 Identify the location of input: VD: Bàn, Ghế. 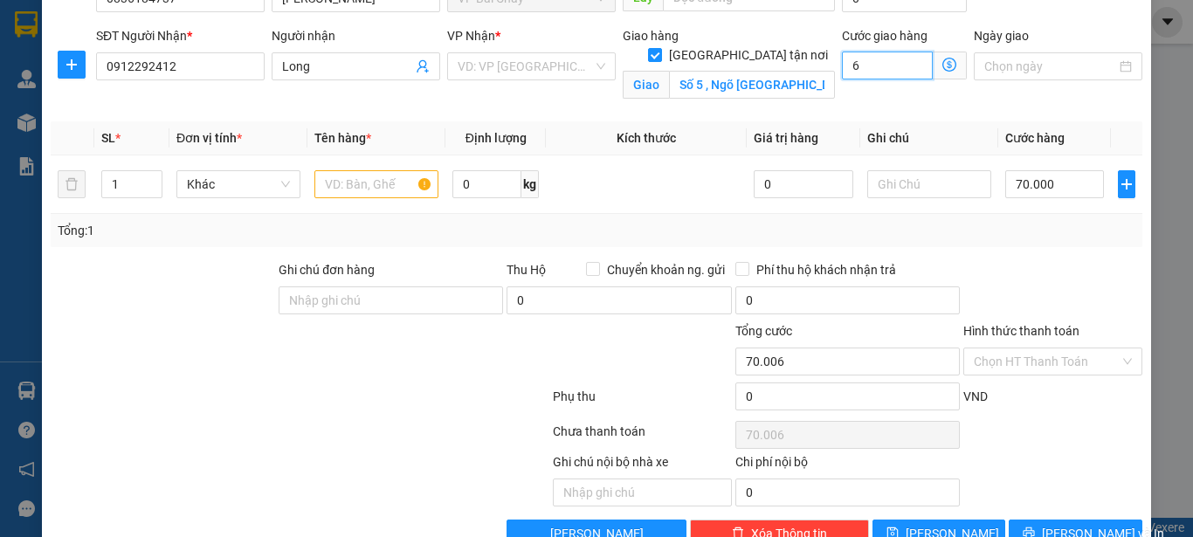
(377, 184).